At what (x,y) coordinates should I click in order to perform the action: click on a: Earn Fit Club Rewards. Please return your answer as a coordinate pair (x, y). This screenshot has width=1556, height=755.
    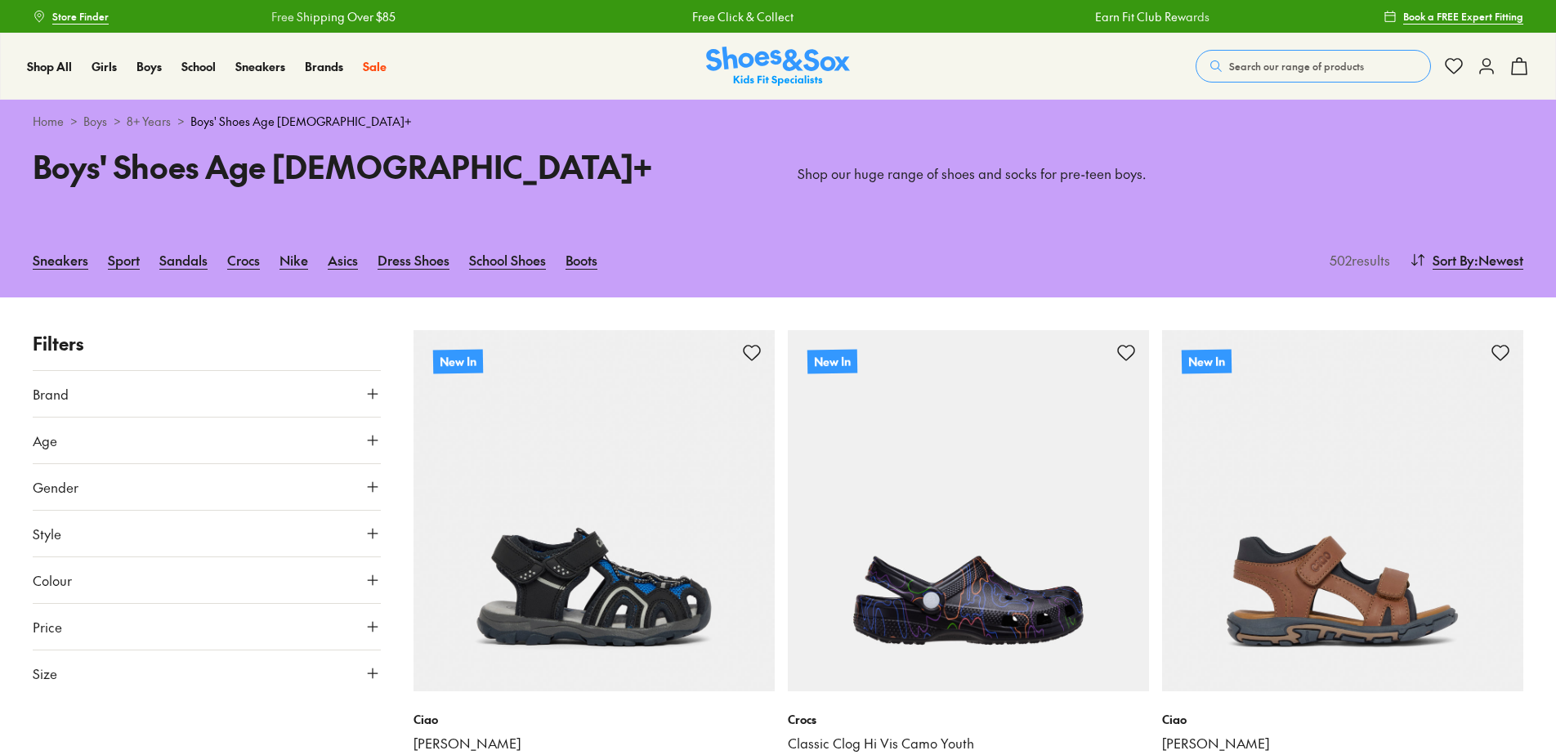
    Looking at the image, I should click on (1151, 16).